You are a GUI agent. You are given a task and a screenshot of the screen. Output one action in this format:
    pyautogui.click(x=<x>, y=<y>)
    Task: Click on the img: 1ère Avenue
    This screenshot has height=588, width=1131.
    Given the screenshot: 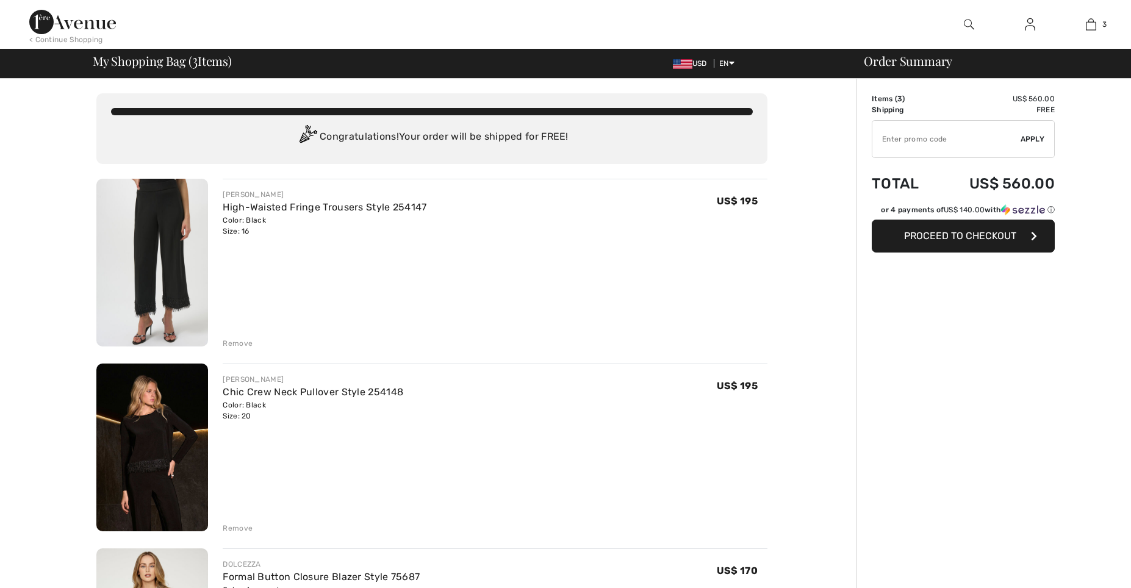 What is the action you would take?
    pyautogui.click(x=73, y=22)
    